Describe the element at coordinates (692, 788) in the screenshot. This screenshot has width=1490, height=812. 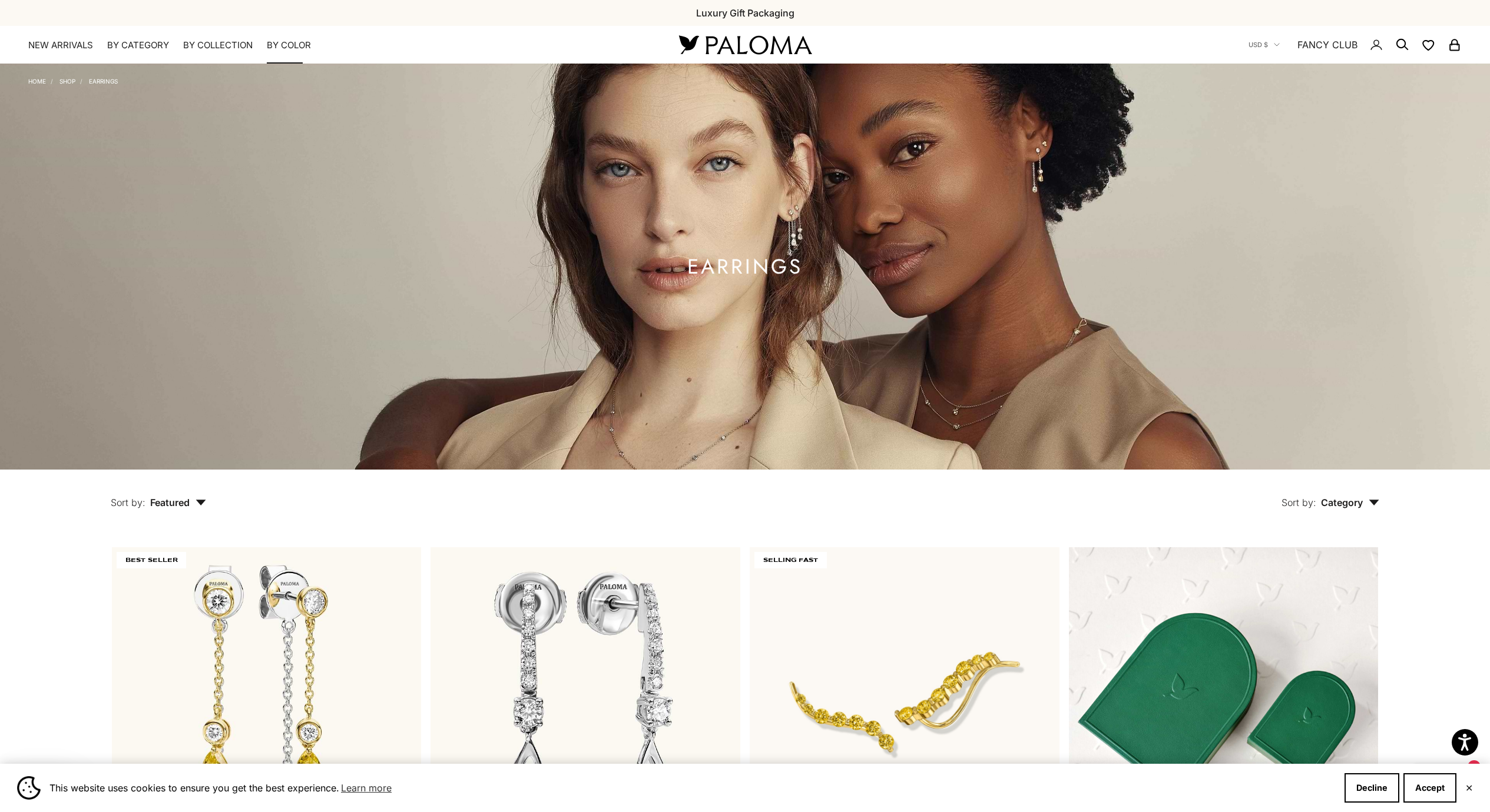
I see `span: This website uses cookies to ensure you get the best experience.` at that location.